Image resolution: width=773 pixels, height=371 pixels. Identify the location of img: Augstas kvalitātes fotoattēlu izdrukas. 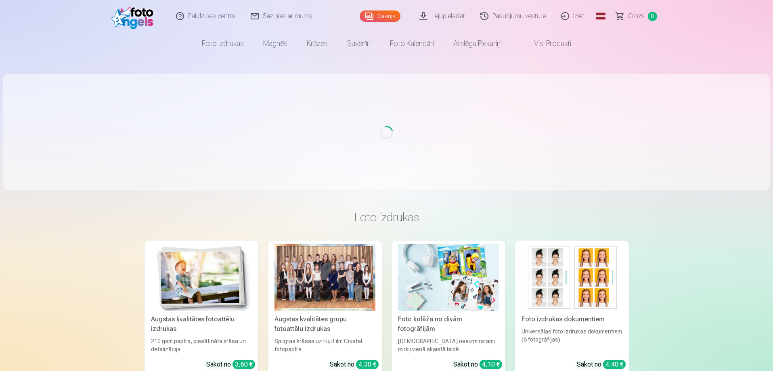
(201, 277).